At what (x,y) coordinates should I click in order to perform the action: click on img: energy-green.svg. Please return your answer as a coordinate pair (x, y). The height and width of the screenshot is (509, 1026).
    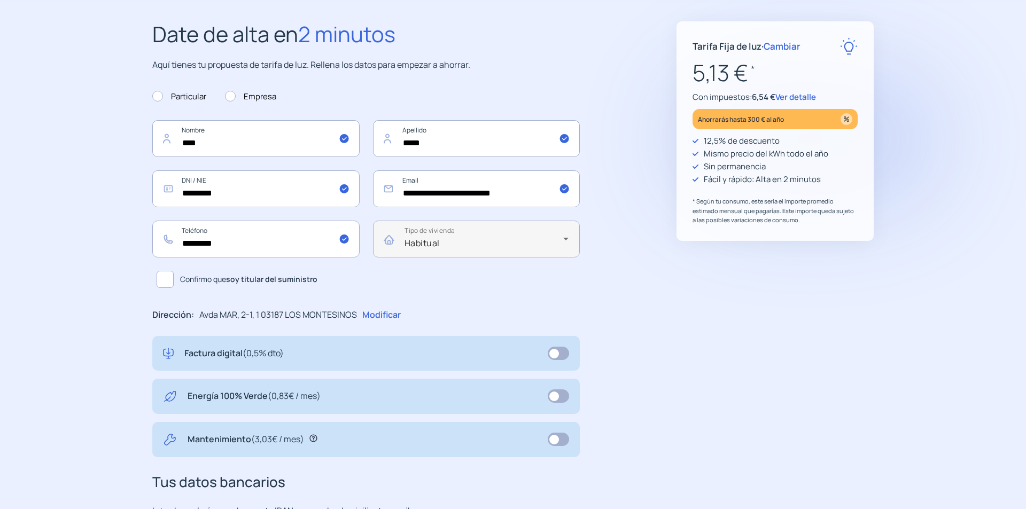
    Looking at the image, I should click on (170, 397).